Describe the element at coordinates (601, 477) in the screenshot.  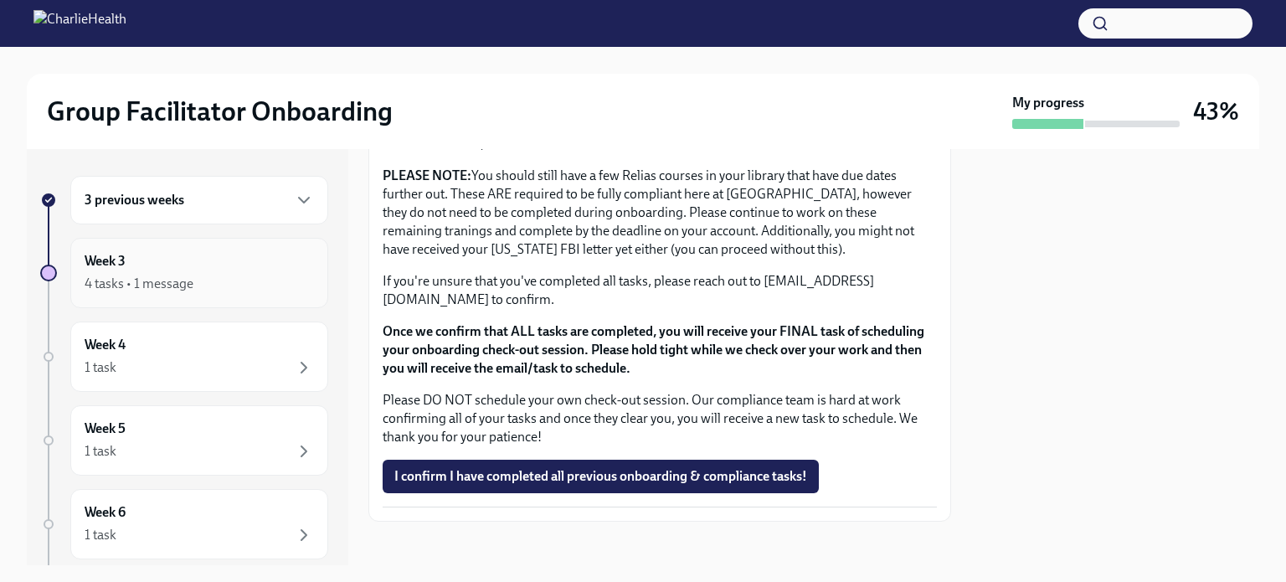
I see `span: I confirm I have completed all previous onboarding & compliance tasks!` at that location.